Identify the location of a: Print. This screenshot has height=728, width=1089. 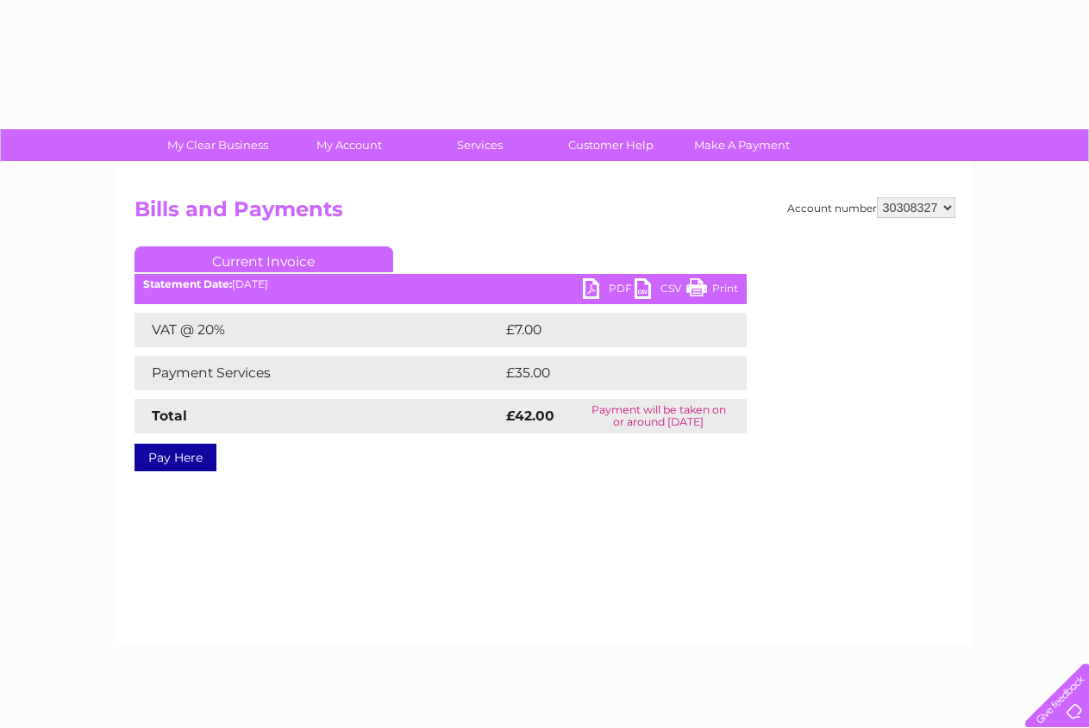
(712, 290).